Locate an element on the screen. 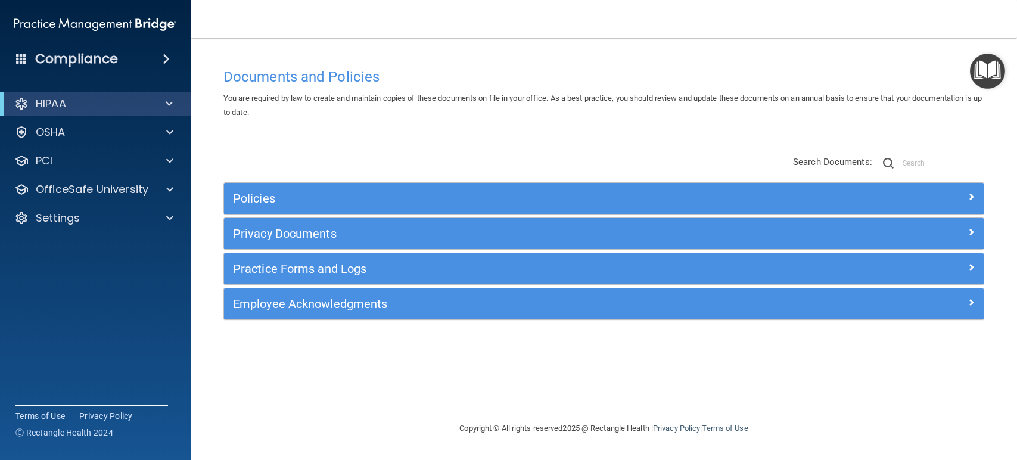  span: You are required by law to create and maintain copies of these documents on file in your office. ... is located at coordinates (603, 105).